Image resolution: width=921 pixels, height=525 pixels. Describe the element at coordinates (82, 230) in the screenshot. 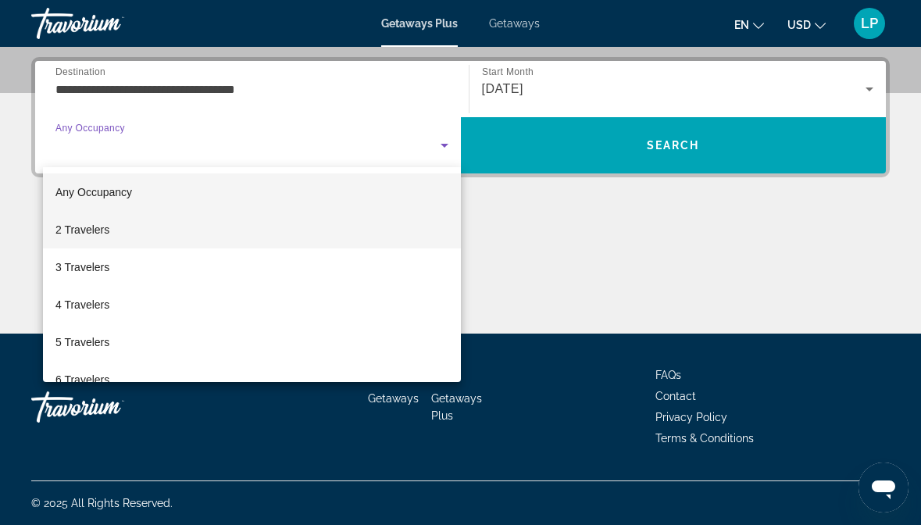

I see `span: 2 Travelers` at that location.